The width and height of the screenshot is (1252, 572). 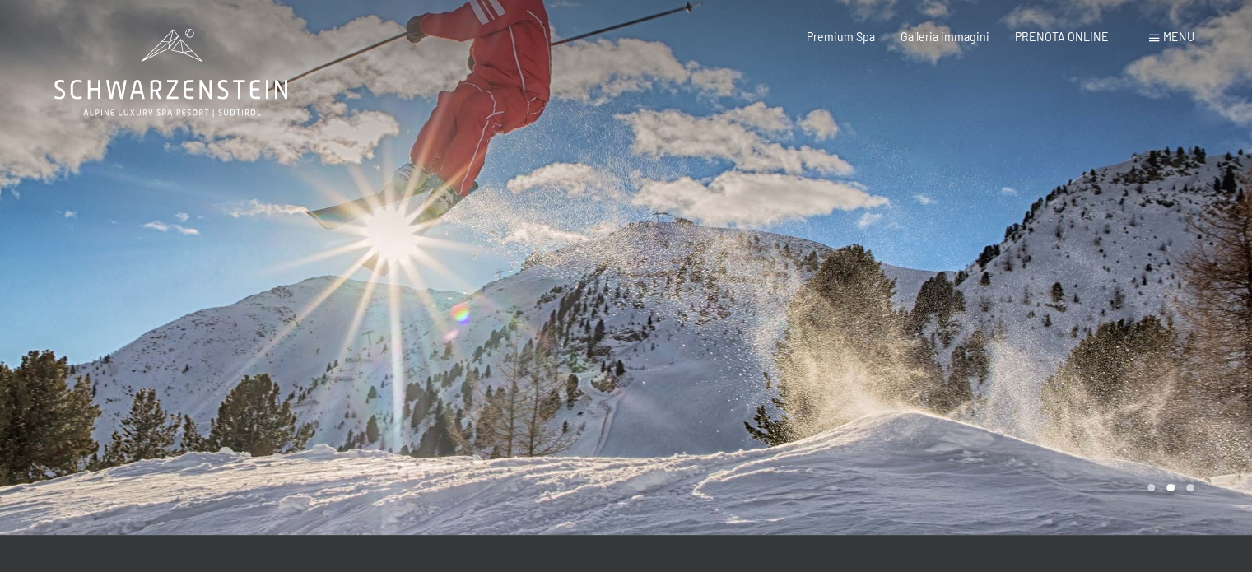 I want to click on a: Galleria immagini, so click(x=945, y=36).